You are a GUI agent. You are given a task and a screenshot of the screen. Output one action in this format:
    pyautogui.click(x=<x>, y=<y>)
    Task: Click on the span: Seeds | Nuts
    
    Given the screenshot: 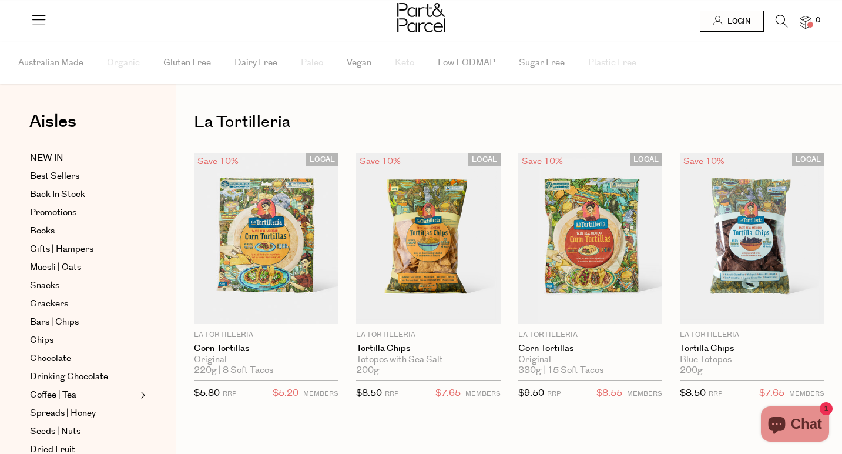 What is the action you would take?
    pyautogui.click(x=55, y=432)
    